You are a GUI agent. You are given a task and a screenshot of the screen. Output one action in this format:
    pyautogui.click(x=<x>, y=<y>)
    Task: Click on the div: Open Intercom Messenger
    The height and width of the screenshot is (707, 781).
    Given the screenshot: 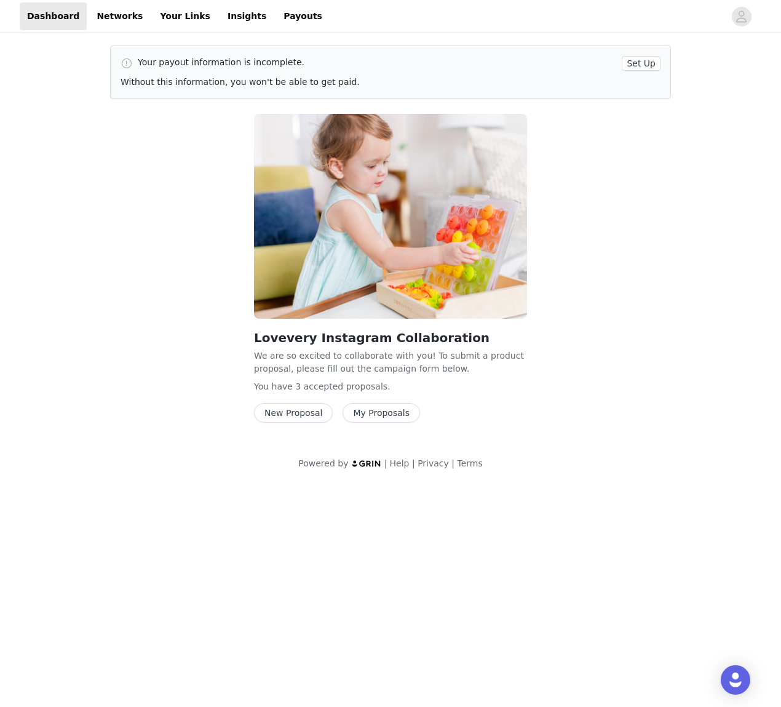 What is the action you would take?
    pyautogui.click(x=736, y=680)
    